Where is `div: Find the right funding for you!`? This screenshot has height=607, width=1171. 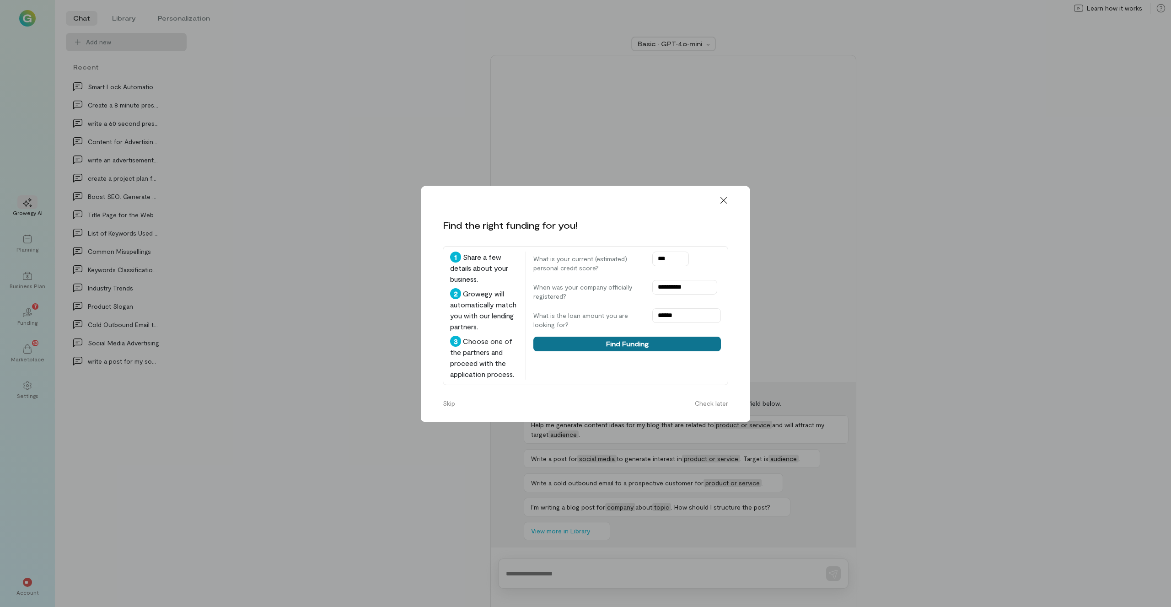 div: Find the right funding for you! is located at coordinates (510, 225).